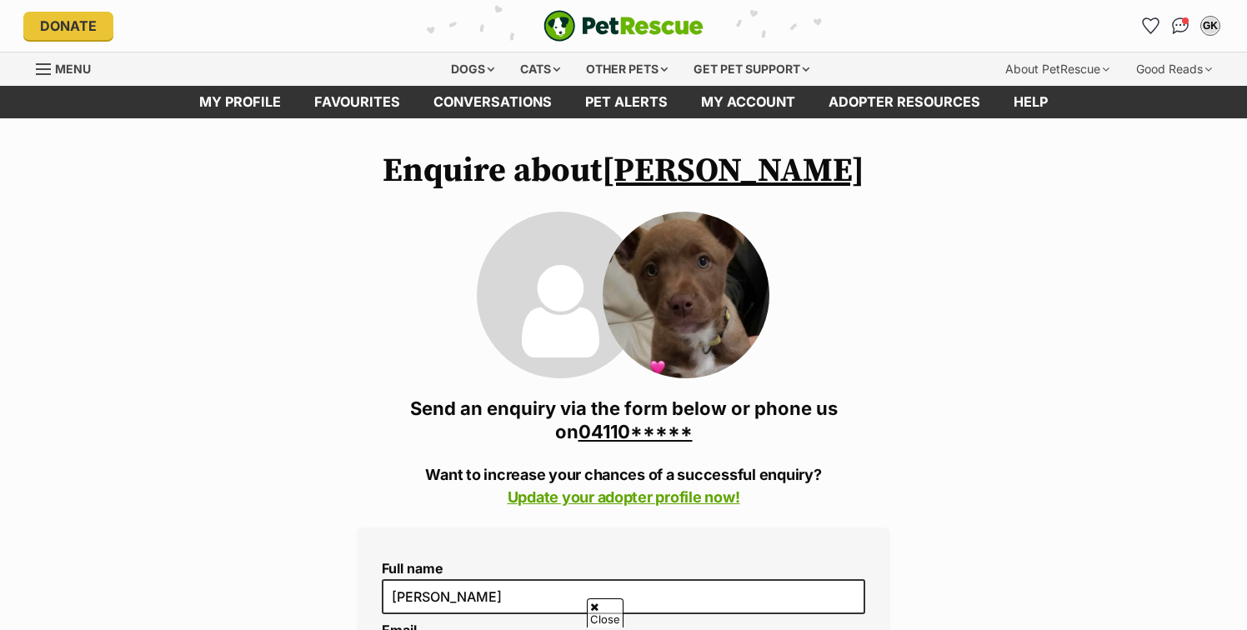 The height and width of the screenshot is (630, 1247). What do you see at coordinates (240, 102) in the screenshot?
I see `a: My profile` at bounding box center [240, 102].